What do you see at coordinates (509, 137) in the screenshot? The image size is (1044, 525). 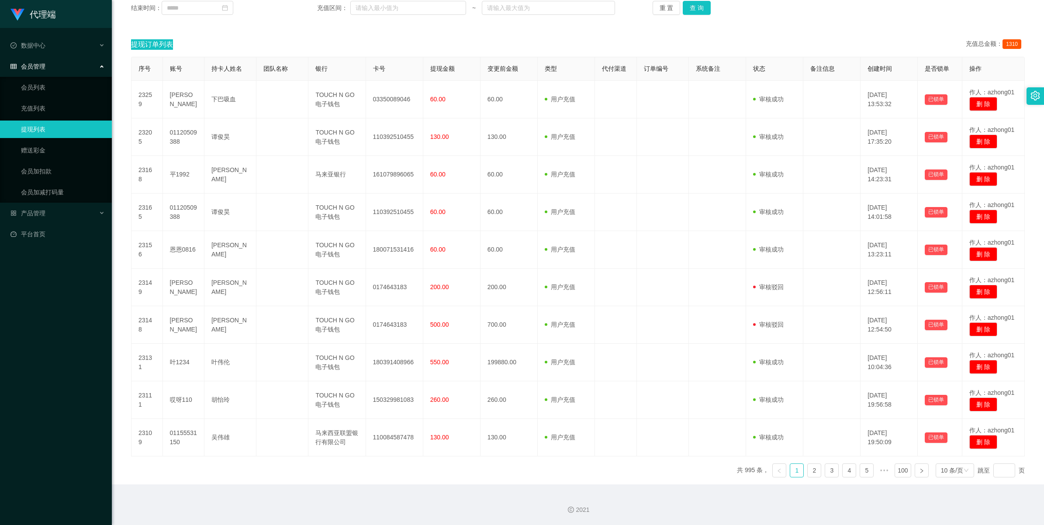 I see `td: 130.00` at bounding box center [509, 137].